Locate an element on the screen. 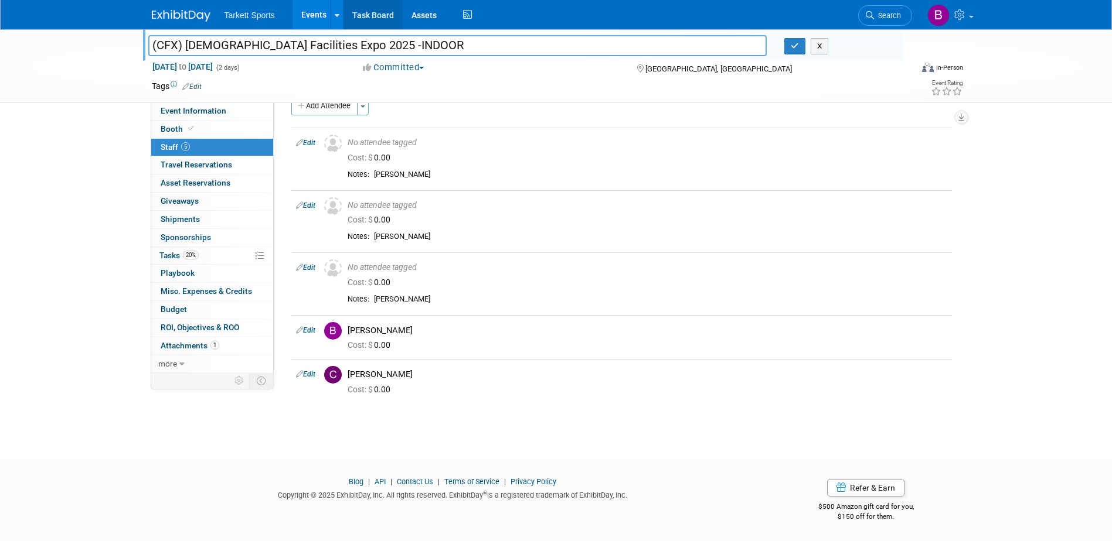  a: Contact Us is located at coordinates (415, 482).